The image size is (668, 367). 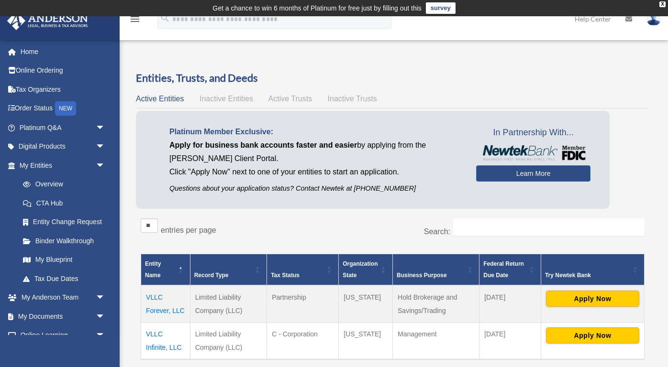 What do you see at coordinates (135, 21) in the screenshot?
I see `a: menu` at bounding box center [135, 21].